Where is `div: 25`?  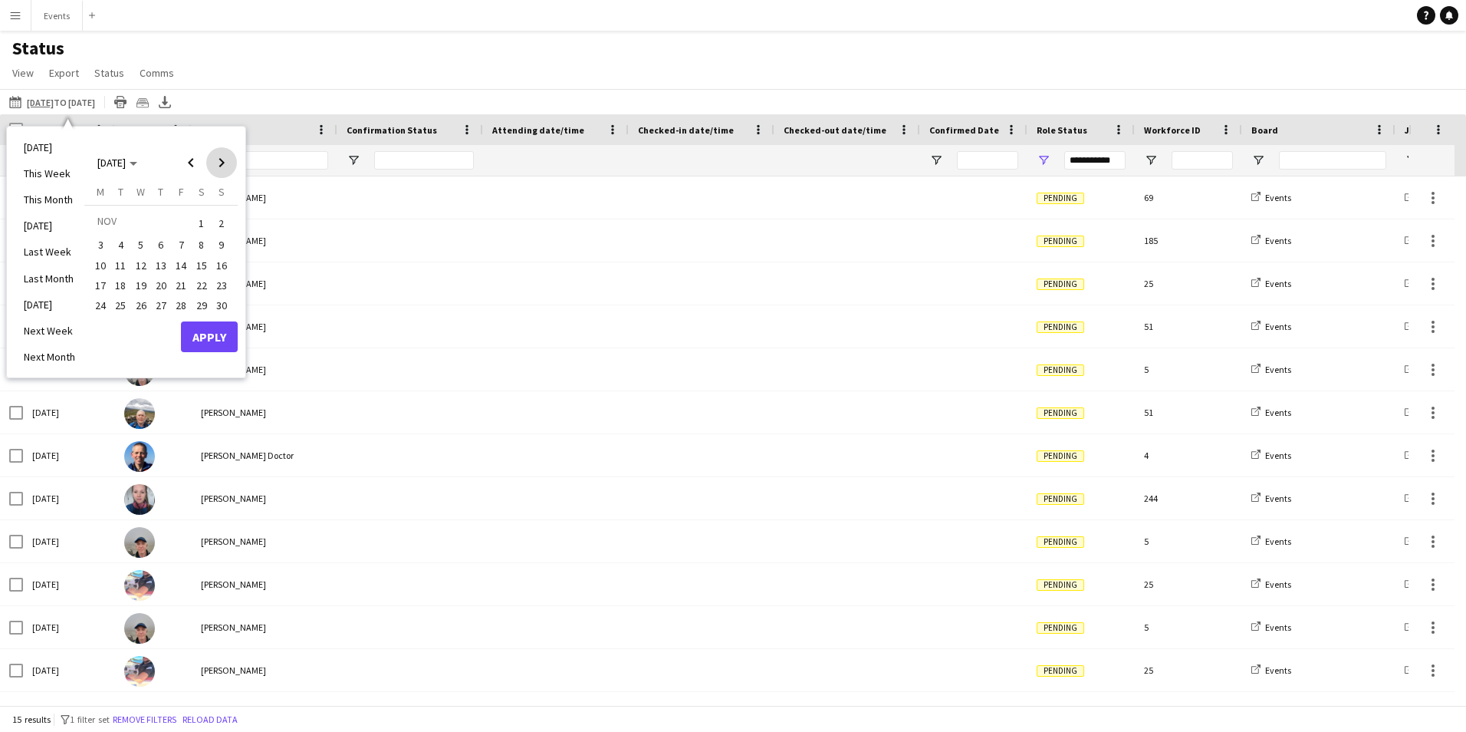
div: 25 is located at coordinates (1189, 584).